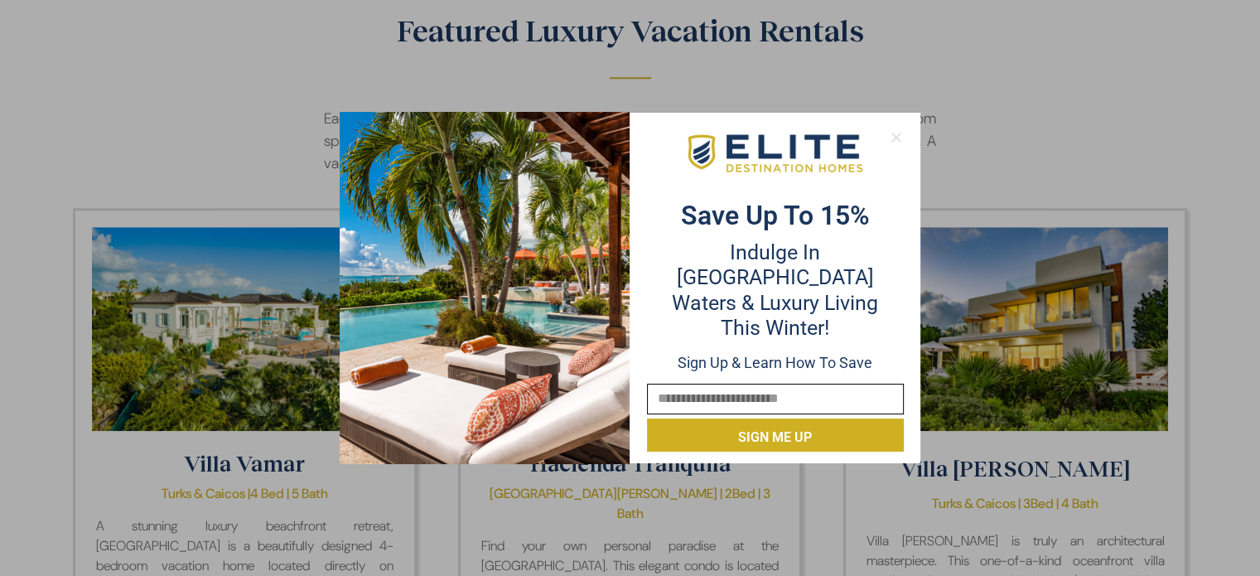  What do you see at coordinates (895, 137) in the screenshot?
I see `button: Close` at bounding box center [895, 137].